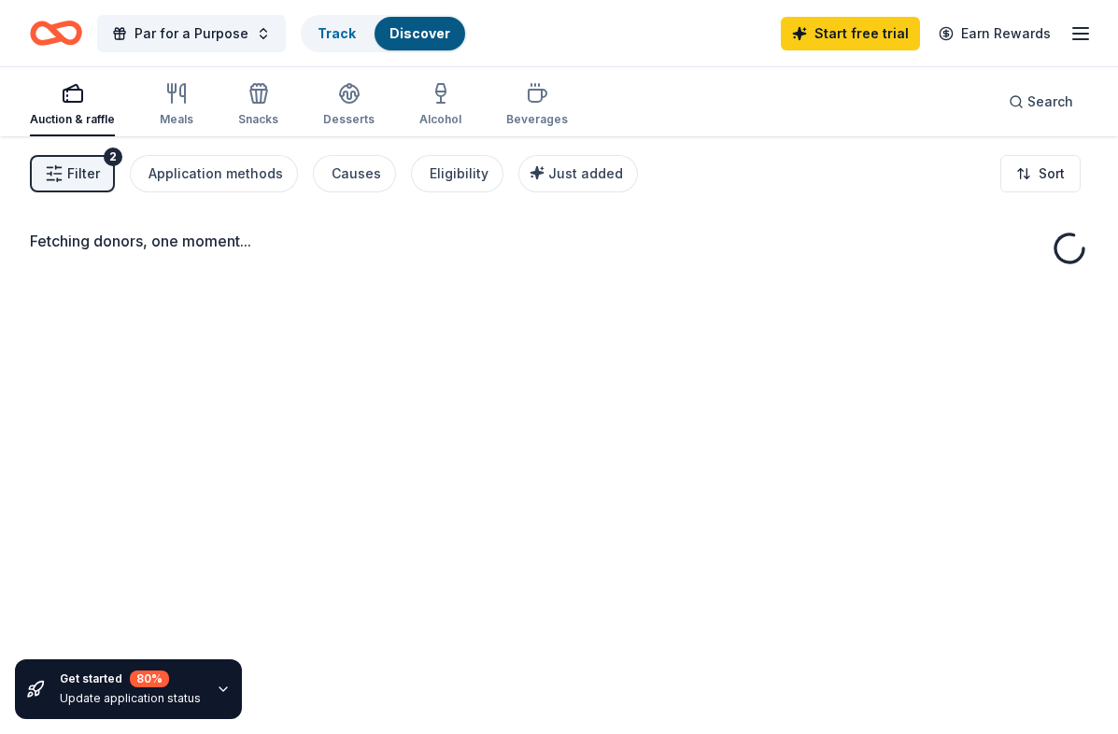  What do you see at coordinates (1049, 102) in the screenshot?
I see `span: Search` at bounding box center [1049, 102].